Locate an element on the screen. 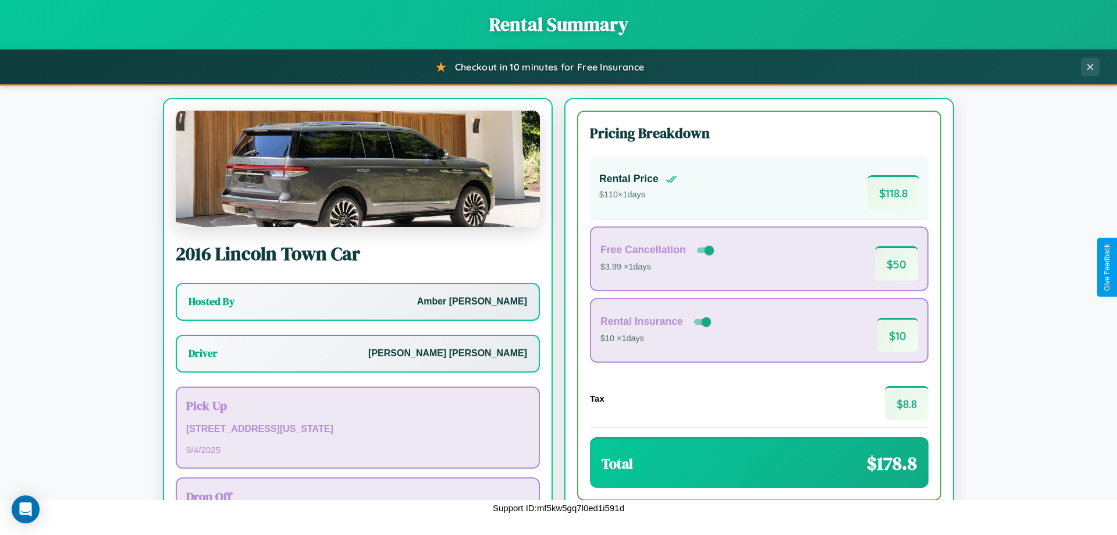  img: Lincoln Town Car is located at coordinates (358, 169).